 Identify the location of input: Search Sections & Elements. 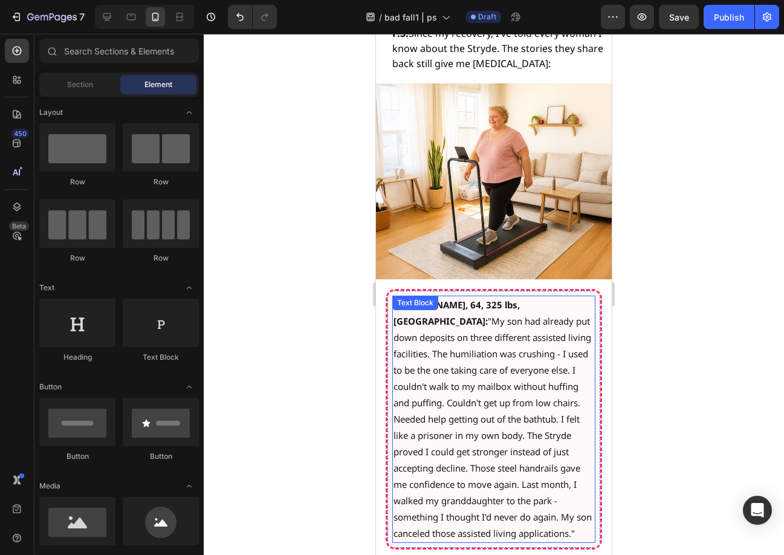
(119, 51).